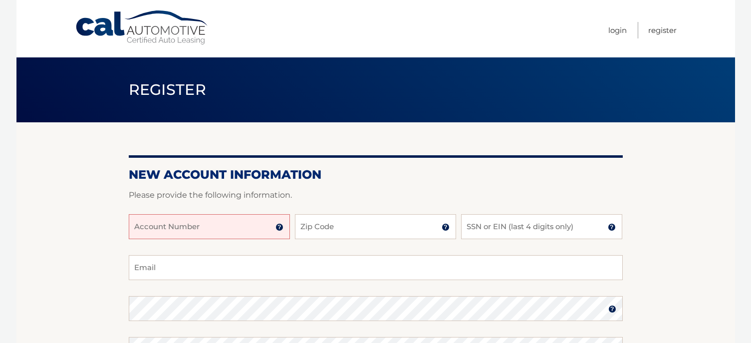  I want to click on input: Account Number, so click(209, 227).